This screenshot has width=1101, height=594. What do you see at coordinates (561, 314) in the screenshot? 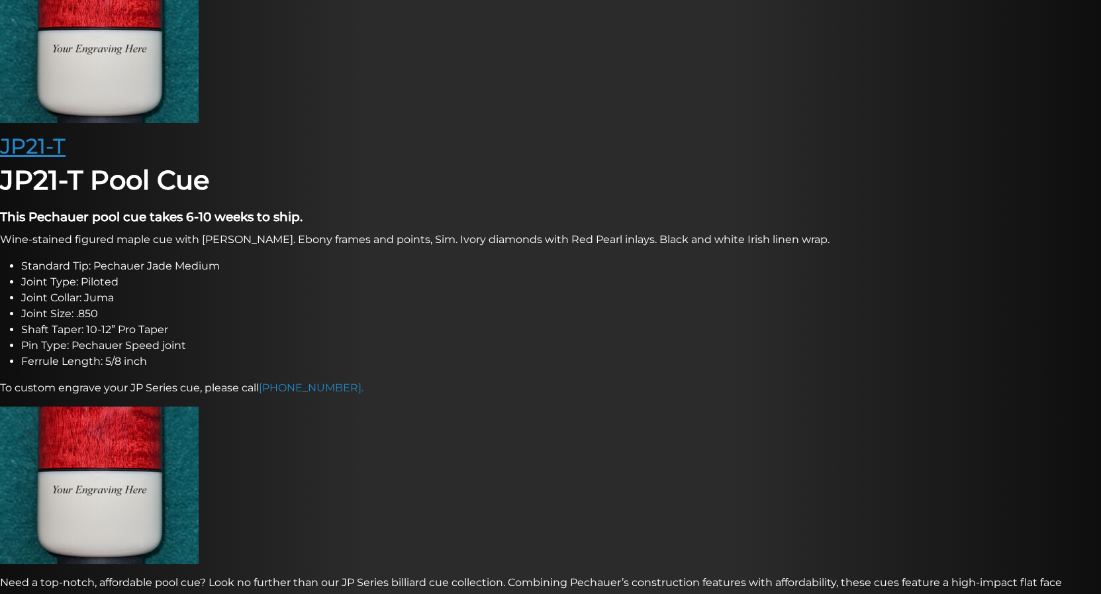
I see `li: Joint Size: .850` at bounding box center [561, 314].